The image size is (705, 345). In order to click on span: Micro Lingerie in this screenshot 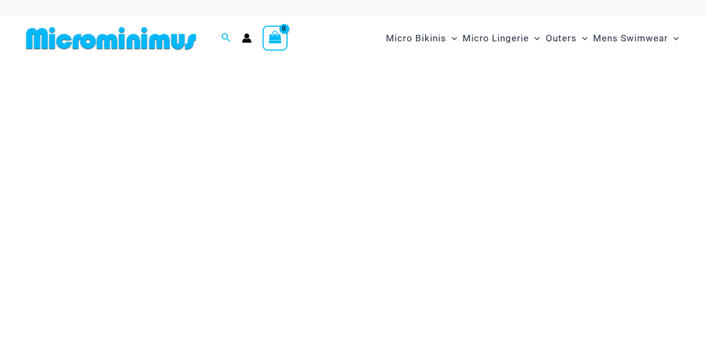, I will do `click(496, 38)`.